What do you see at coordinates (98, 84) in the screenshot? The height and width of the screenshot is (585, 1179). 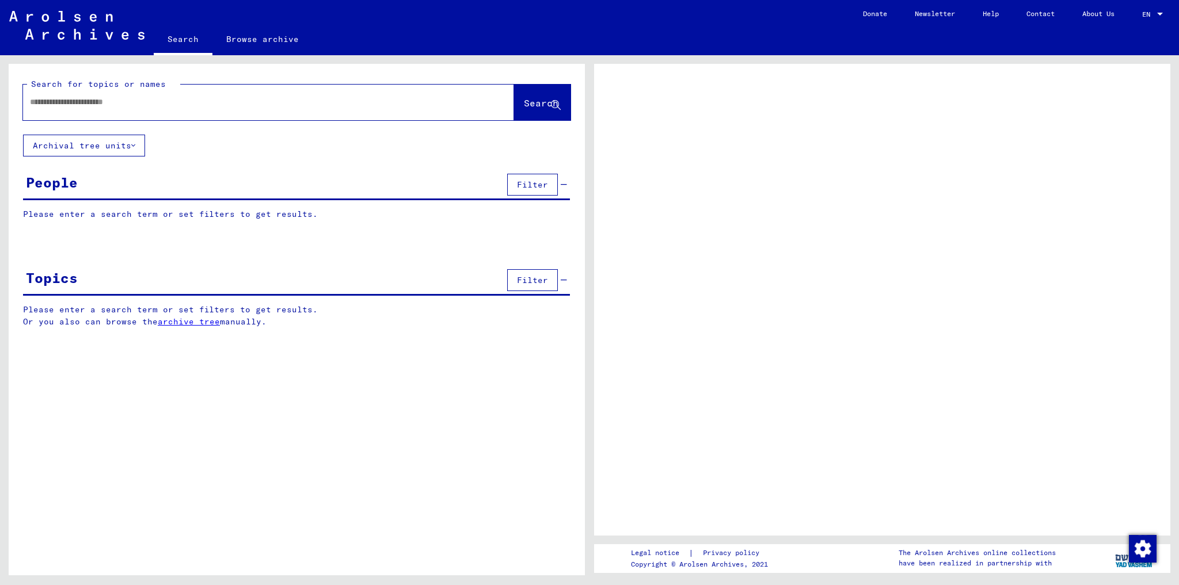 I see `mat-label: Search for topics or names` at bounding box center [98, 84].